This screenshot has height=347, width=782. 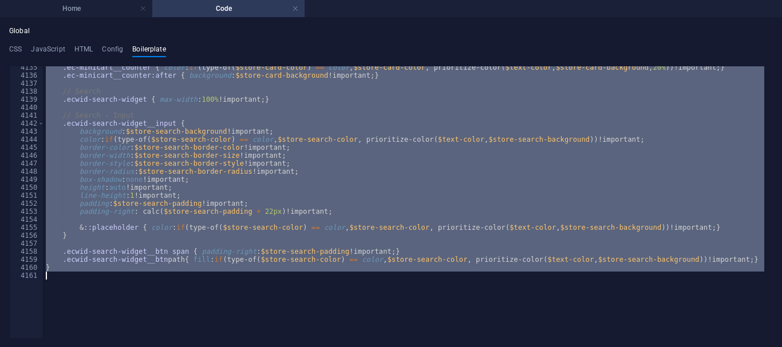 I want to click on h4: Code, so click(x=228, y=9).